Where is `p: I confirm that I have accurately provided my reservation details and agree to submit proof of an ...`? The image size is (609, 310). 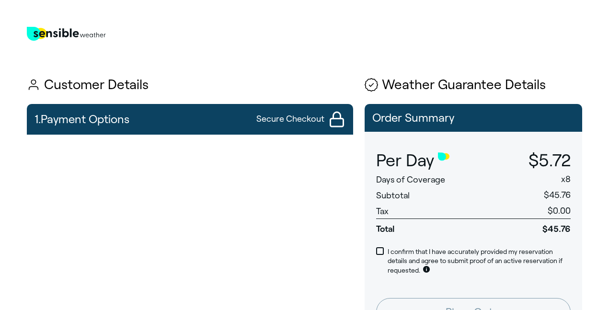 p: I confirm that I have accurately provided my reservation details and agree to submit proof of an ... is located at coordinates (479, 261).